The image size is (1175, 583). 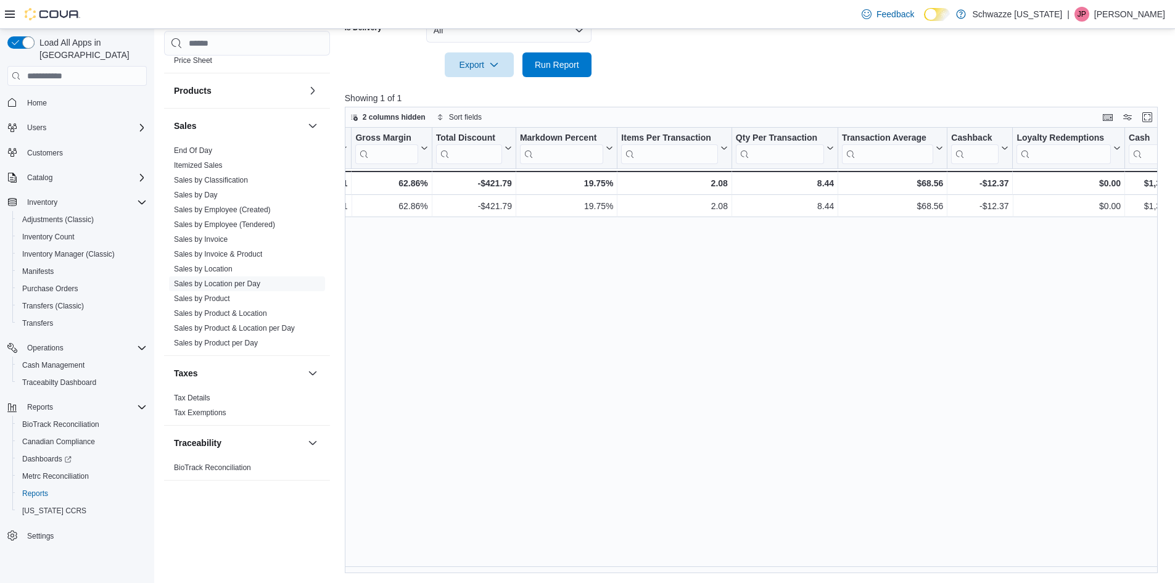 What do you see at coordinates (82, 459) in the screenshot?
I see `a: Dashboards` at bounding box center [82, 459].